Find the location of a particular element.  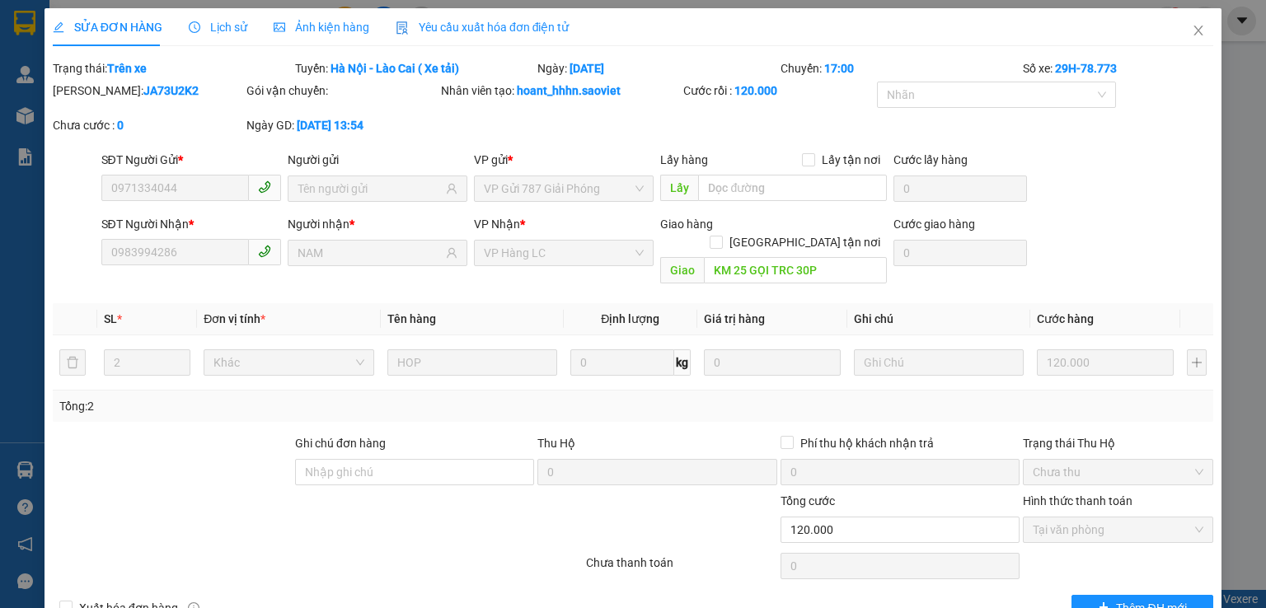

span: Thu Hộ is located at coordinates (556, 443).